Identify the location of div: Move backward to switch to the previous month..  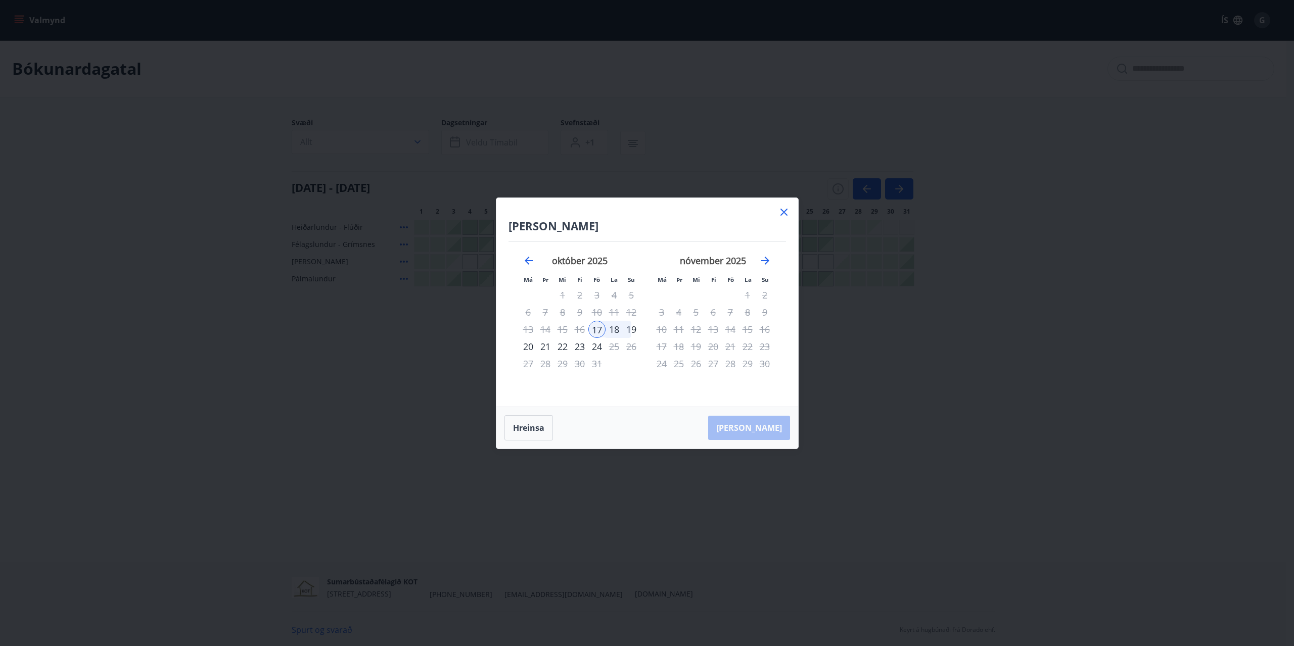
(529, 261).